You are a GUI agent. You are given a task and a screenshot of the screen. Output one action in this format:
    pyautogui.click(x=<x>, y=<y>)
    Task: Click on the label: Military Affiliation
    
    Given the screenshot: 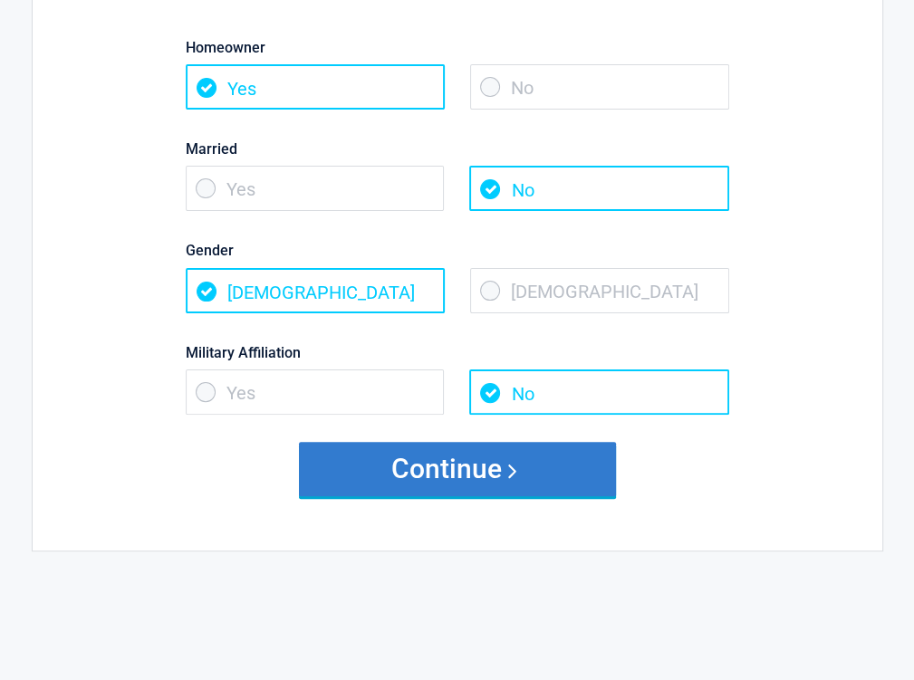 What is the action you would take?
    pyautogui.click(x=457, y=352)
    